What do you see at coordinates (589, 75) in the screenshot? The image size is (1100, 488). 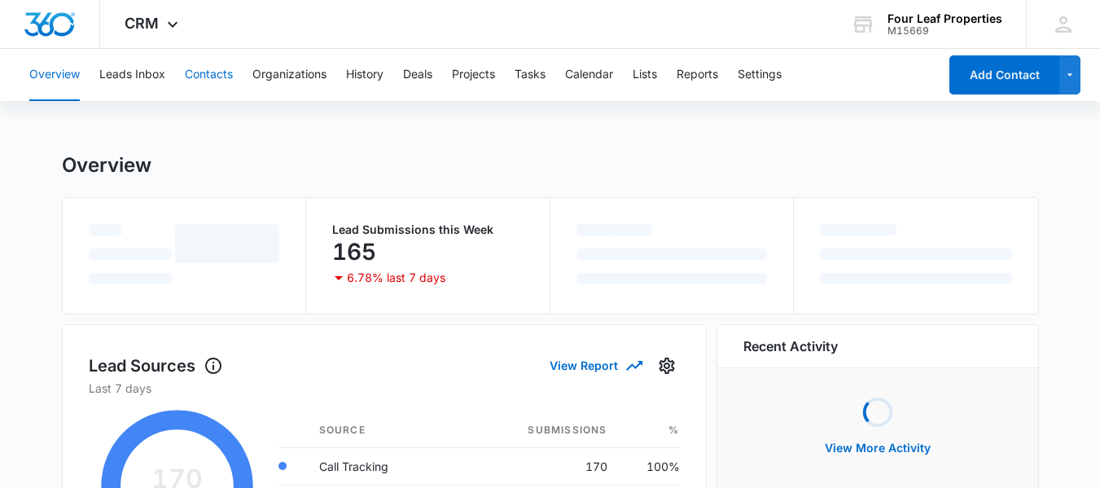 I see `button: Calendar` at bounding box center [589, 75].